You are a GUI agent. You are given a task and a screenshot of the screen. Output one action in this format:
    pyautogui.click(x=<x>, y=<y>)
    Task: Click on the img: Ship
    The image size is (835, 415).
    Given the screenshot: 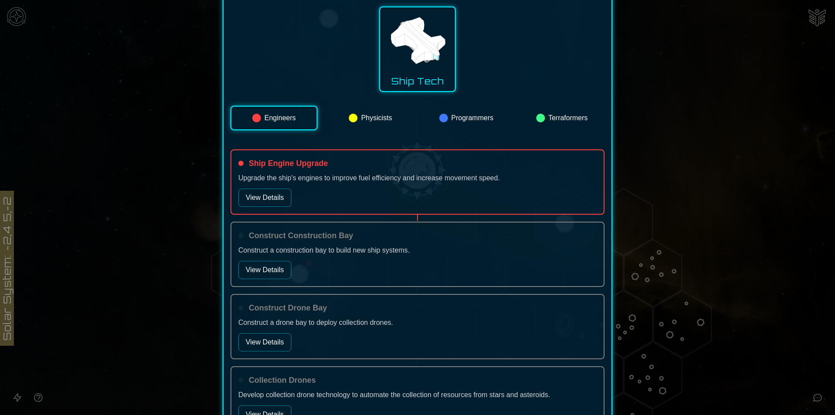 What is the action you would take?
    pyautogui.click(x=418, y=41)
    